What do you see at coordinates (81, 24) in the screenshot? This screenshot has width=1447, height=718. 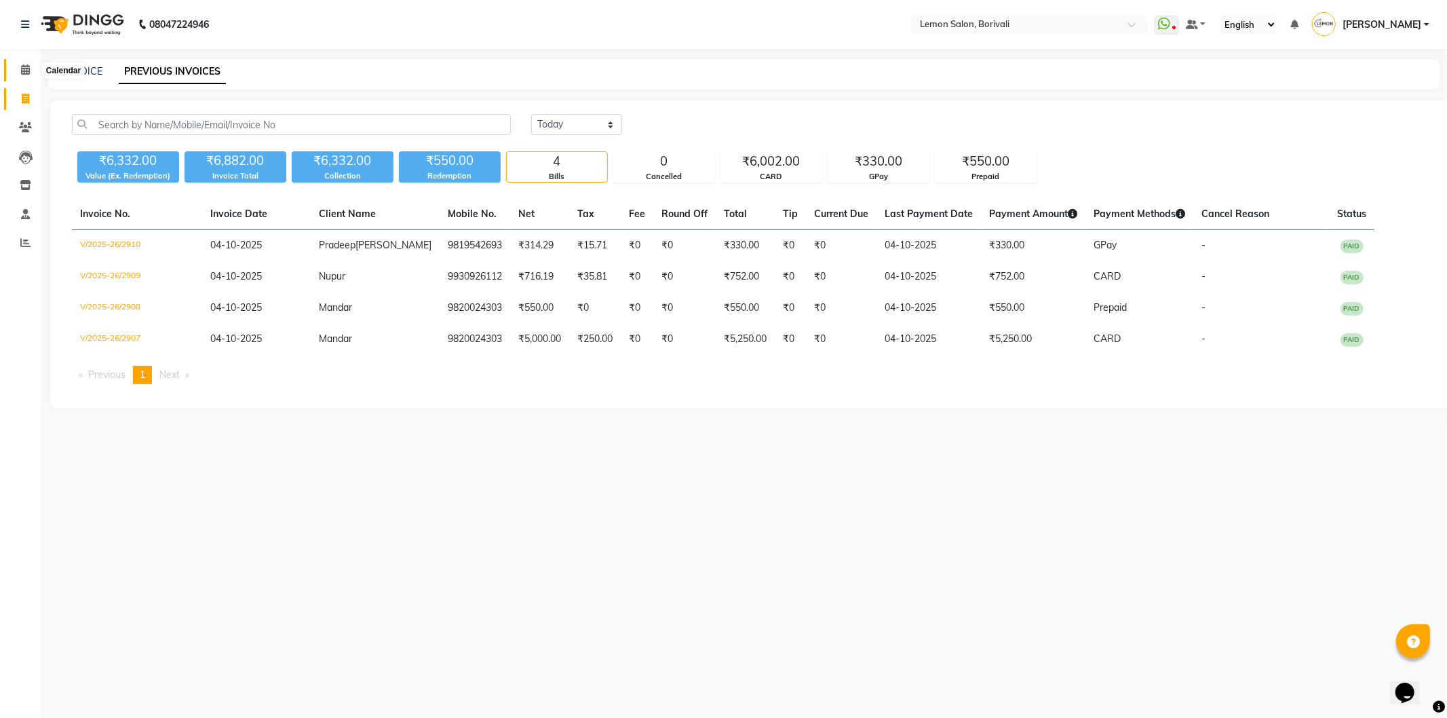 I see `img: logo` at bounding box center [81, 24].